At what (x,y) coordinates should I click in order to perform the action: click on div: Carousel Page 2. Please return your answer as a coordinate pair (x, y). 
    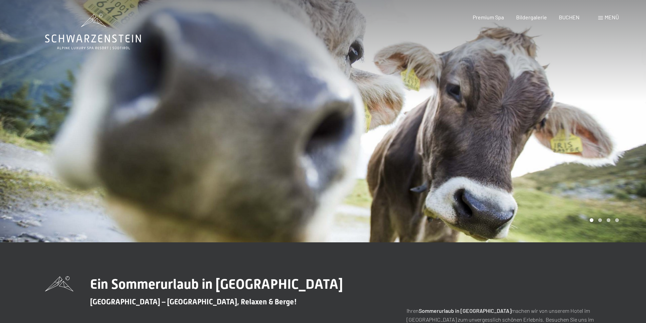
    Looking at the image, I should click on (600, 220).